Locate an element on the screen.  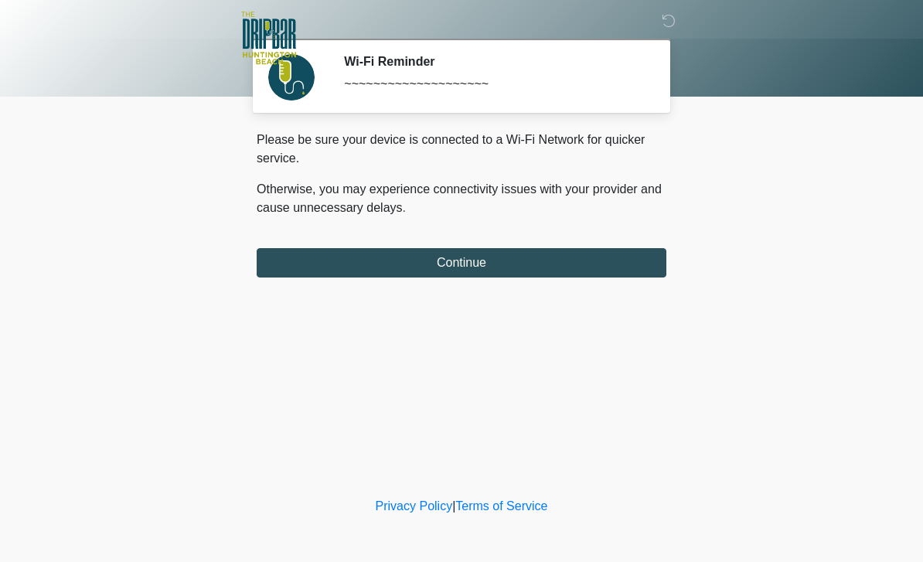
p: Please be sure your device is connected to a Wi-Fi Network for quicker service. is located at coordinates (461, 149).